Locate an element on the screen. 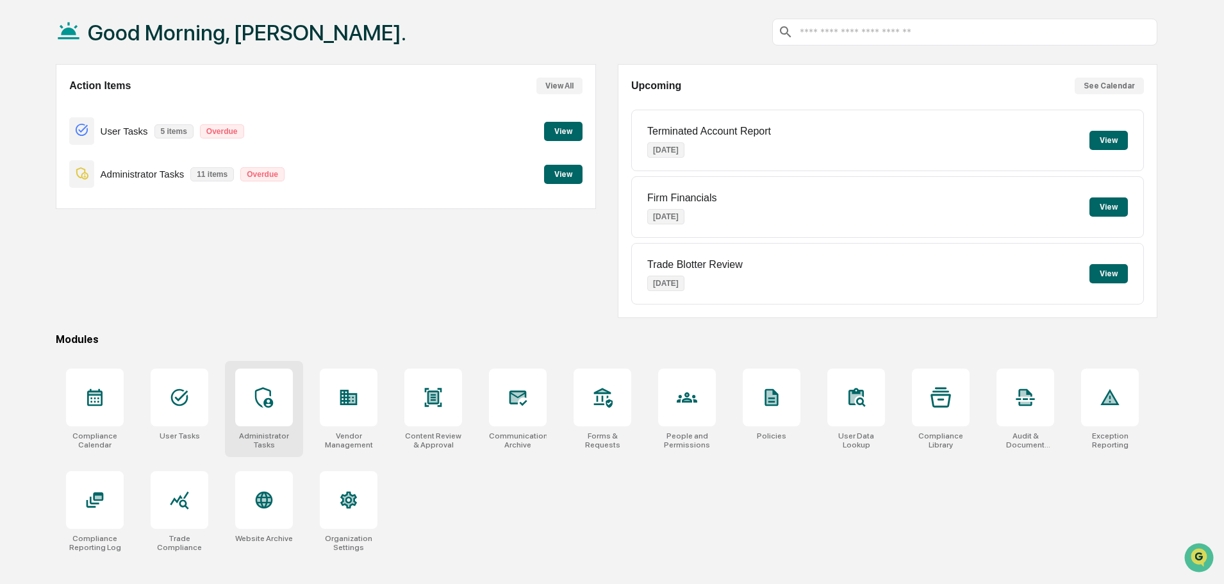  img: Greenboard is located at coordinates (26, 83).